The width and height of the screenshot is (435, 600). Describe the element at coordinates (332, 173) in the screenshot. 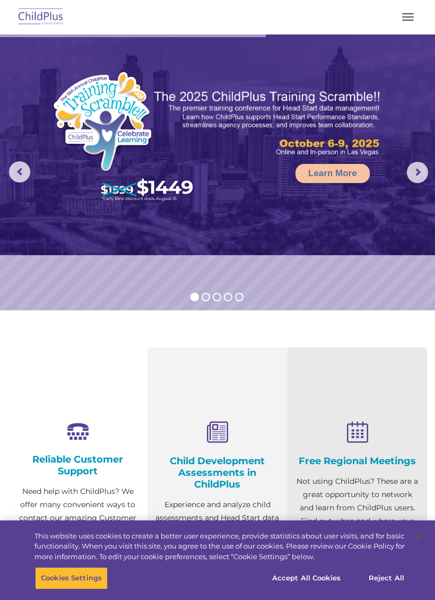

I see `a: Learn More` at that location.